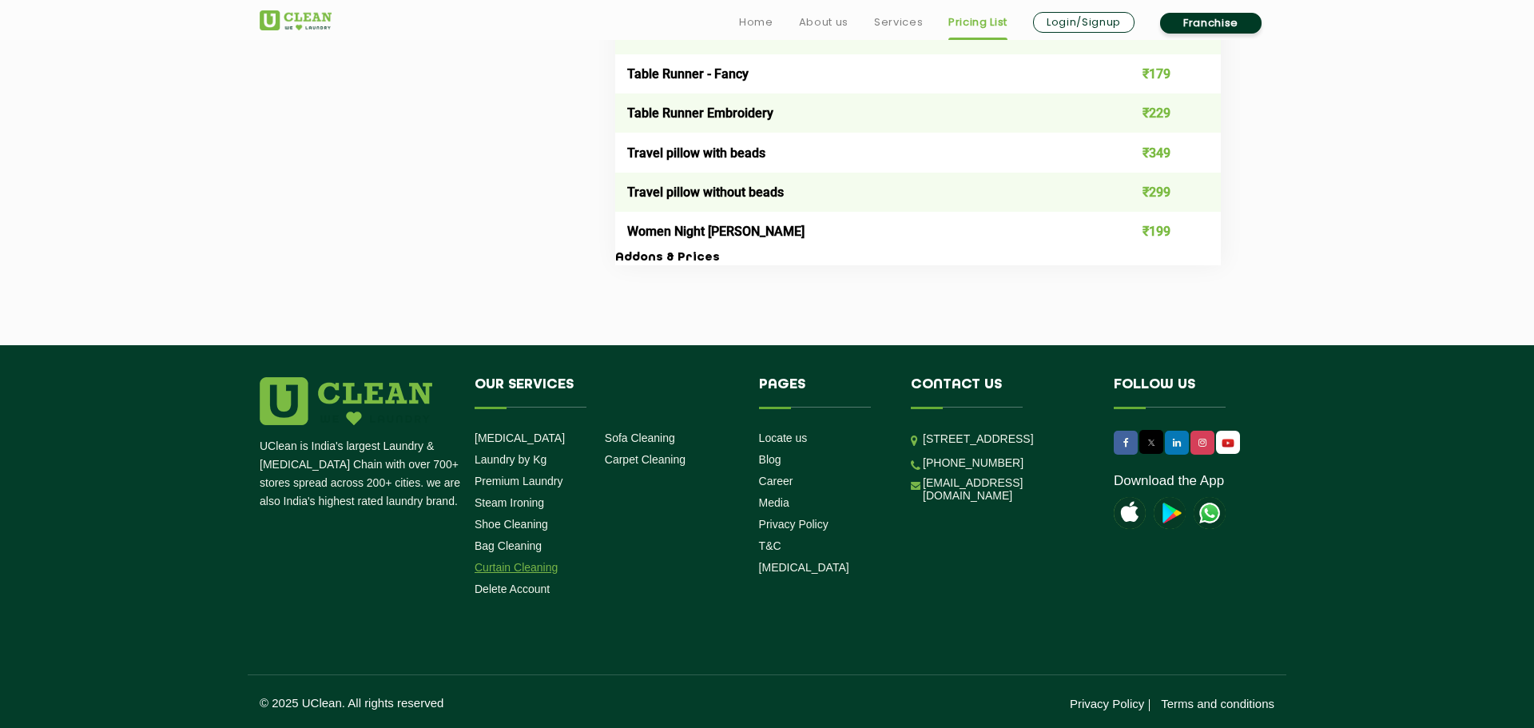 This screenshot has height=728, width=1534. Describe the element at coordinates (1084, 22) in the screenshot. I see `a: Login/Signup` at that location.